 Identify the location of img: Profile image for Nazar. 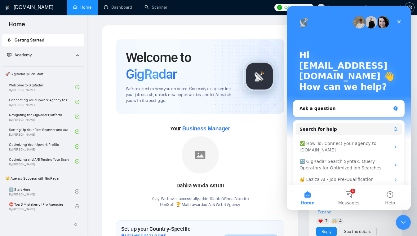
(73, 16).